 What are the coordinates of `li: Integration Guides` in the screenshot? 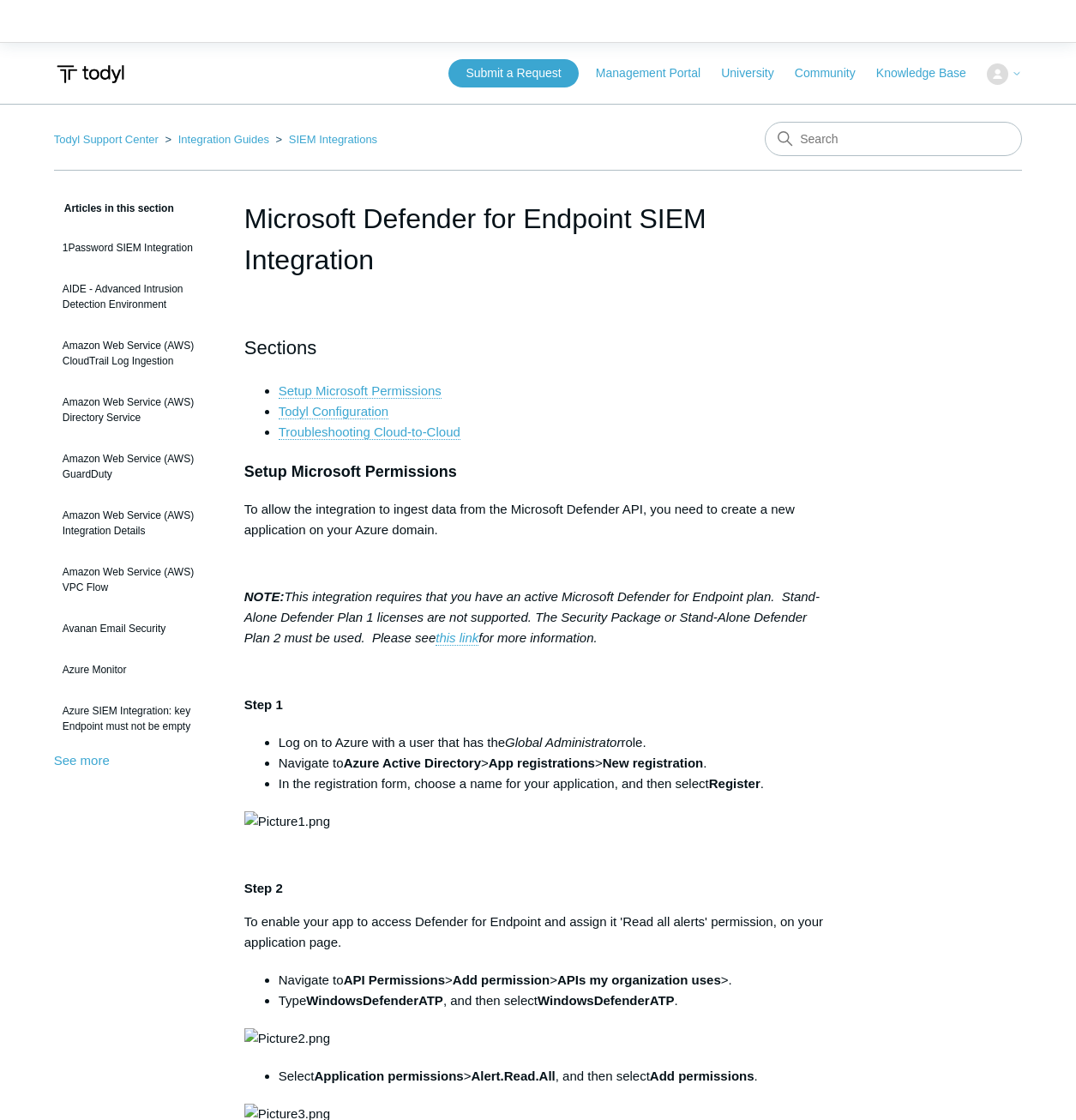 It's located at (217, 139).